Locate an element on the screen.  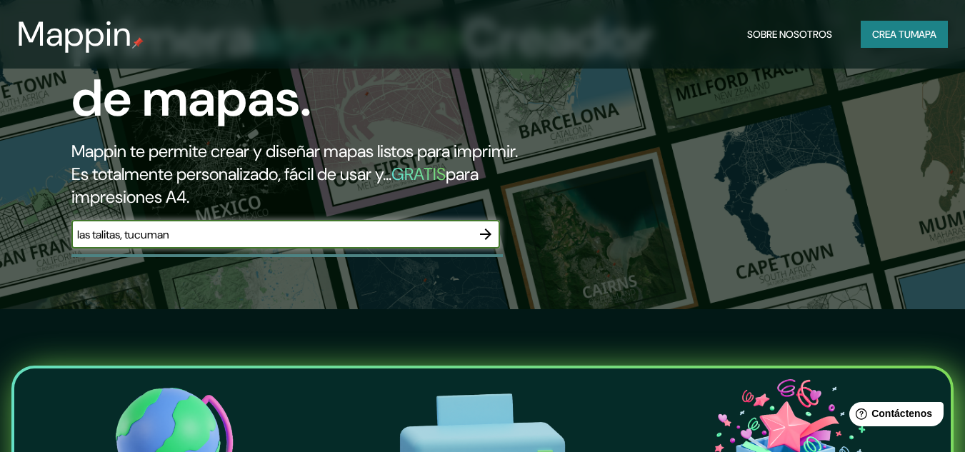
font: Sobre nosotros is located at coordinates (789, 34).